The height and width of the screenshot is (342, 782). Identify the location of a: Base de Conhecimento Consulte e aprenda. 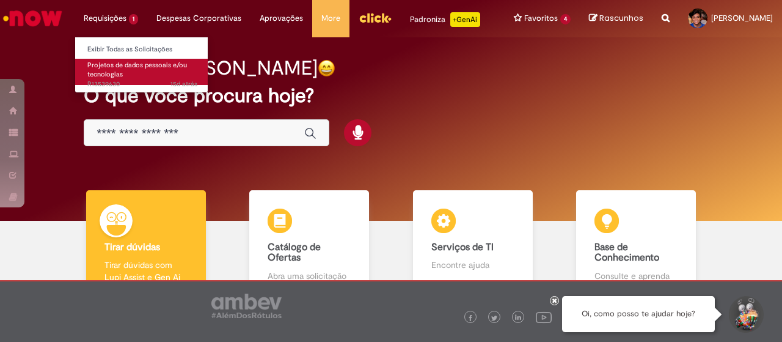
(637, 243).